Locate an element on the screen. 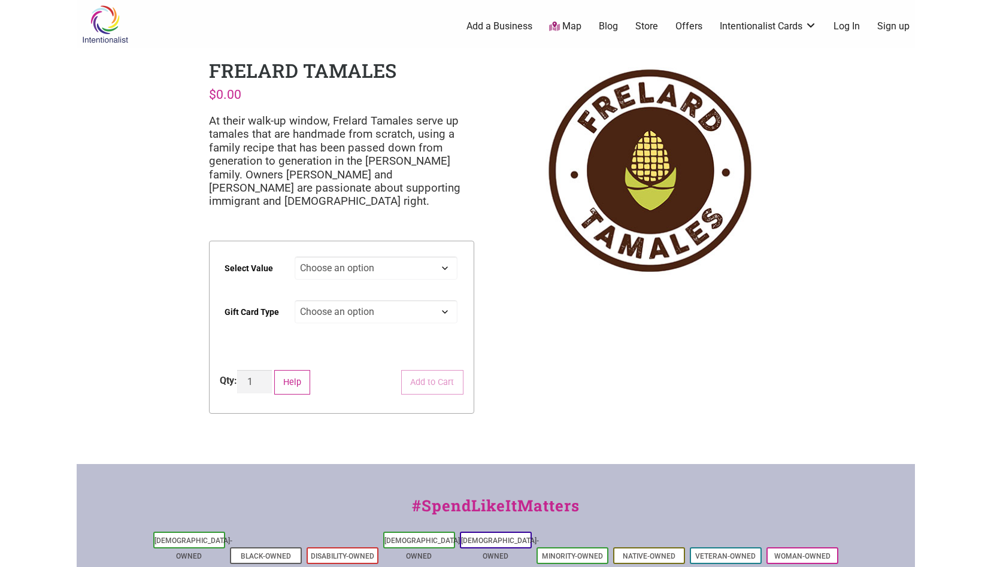 The width and height of the screenshot is (991, 567). a: Store is located at coordinates (647, 26).